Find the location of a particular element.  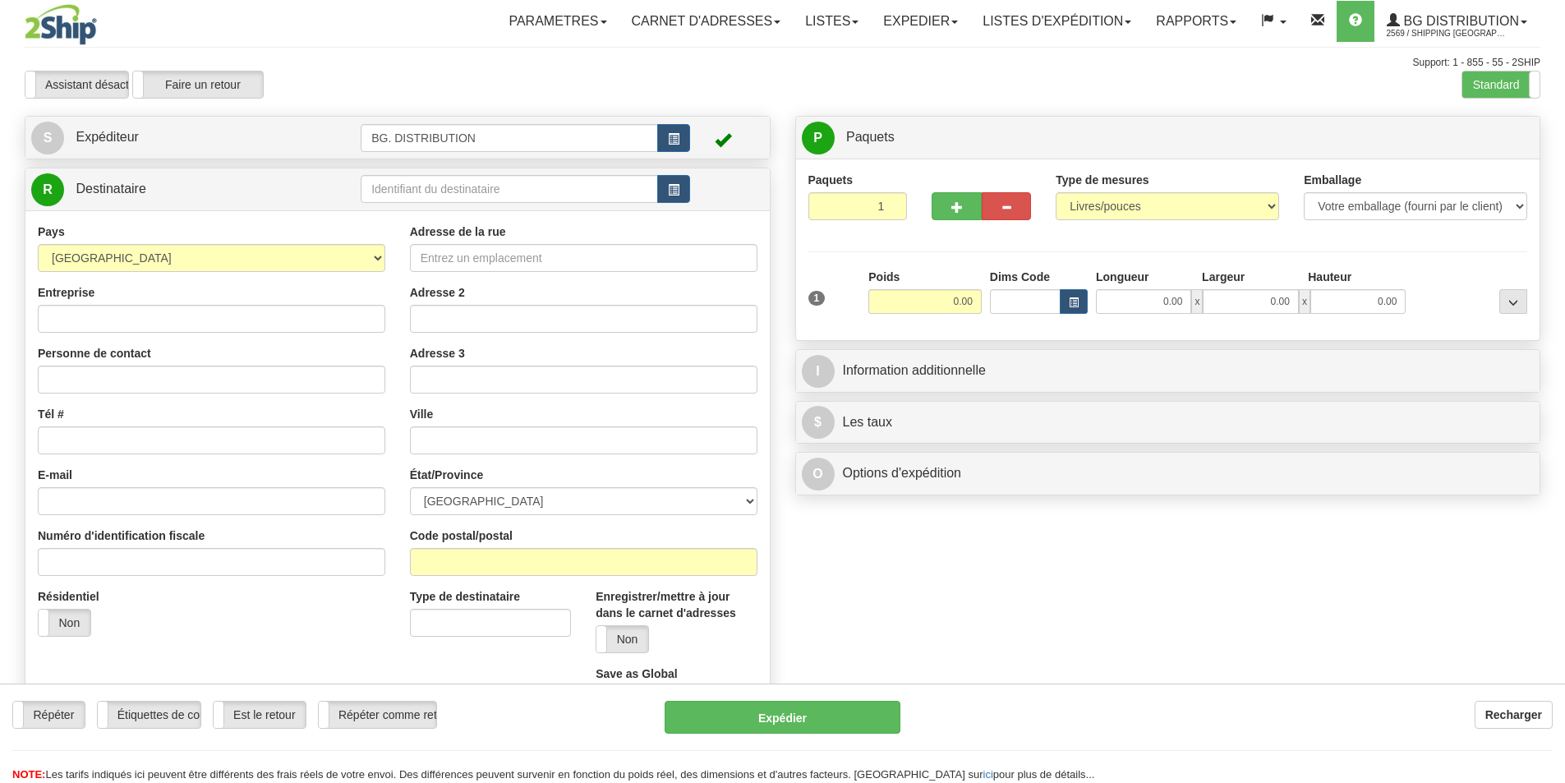

label: Étiquettes de courrier électronique is located at coordinates (149, 715).